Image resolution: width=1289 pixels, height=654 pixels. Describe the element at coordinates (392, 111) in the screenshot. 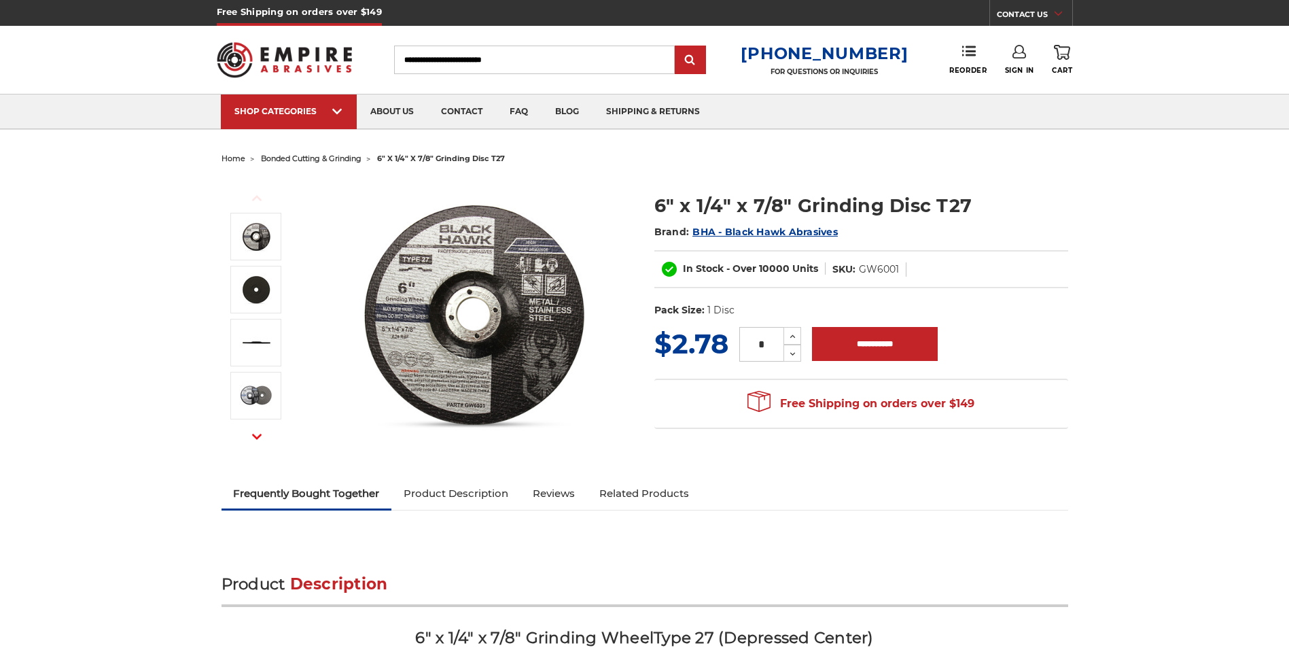

I see `a: about us` at that location.